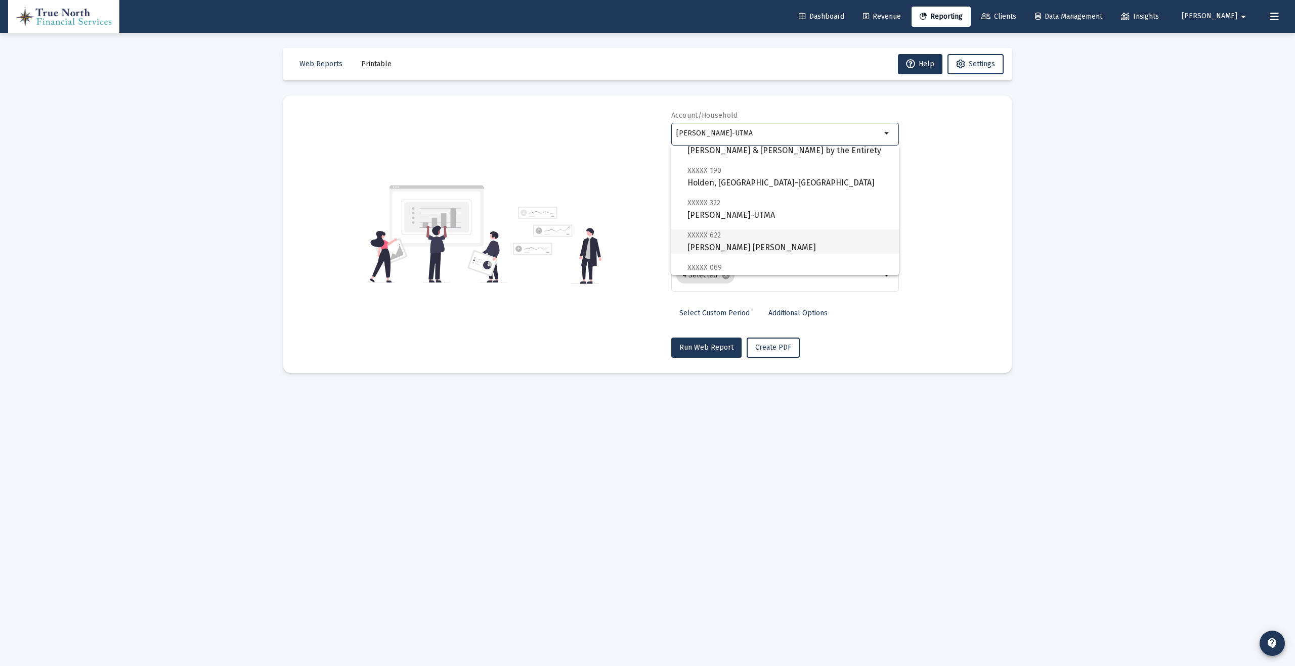 Image resolution: width=1295 pixels, height=666 pixels. What do you see at coordinates (557, 245) in the screenshot?
I see `img: reporting-alt` at bounding box center [557, 245].